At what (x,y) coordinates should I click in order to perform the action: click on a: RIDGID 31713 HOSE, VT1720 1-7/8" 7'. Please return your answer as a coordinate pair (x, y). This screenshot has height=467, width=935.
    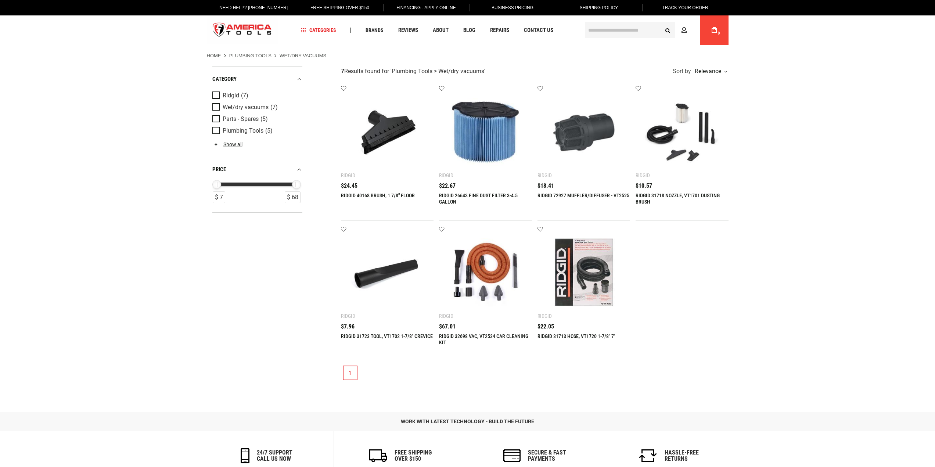
    Looking at the image, I should click on (576, 336).